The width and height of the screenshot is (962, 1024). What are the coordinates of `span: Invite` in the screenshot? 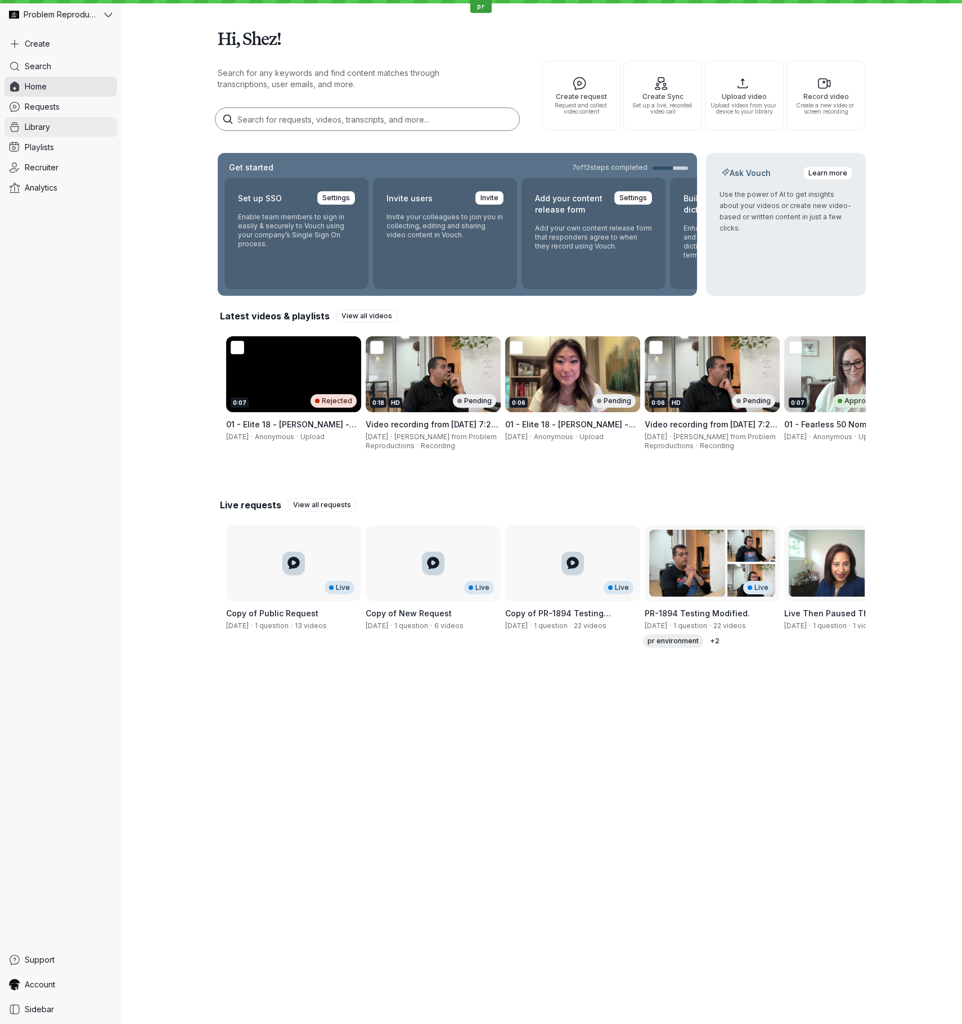 It's located at (489, 198).